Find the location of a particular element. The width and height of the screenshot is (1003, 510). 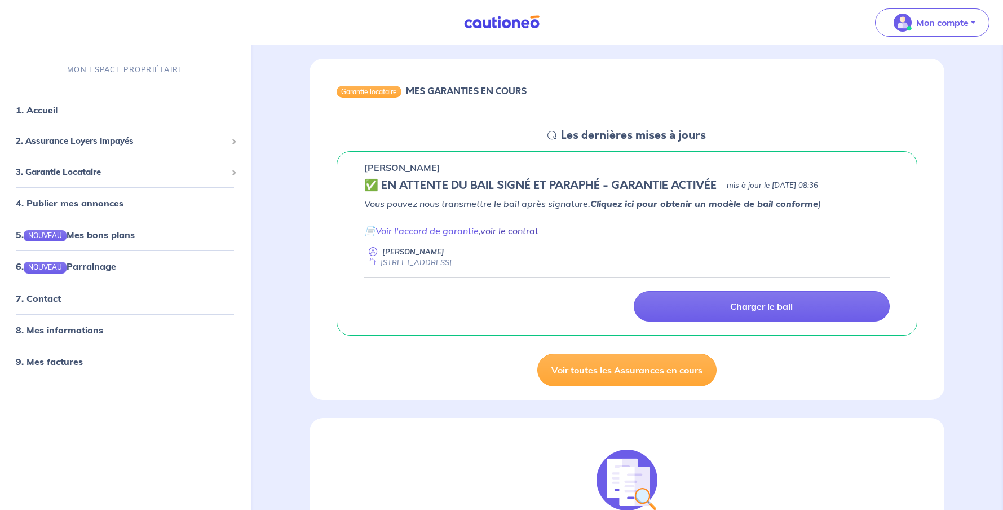

a: Voir toutes les Assurances en cours is located at coordinates (627, 370).